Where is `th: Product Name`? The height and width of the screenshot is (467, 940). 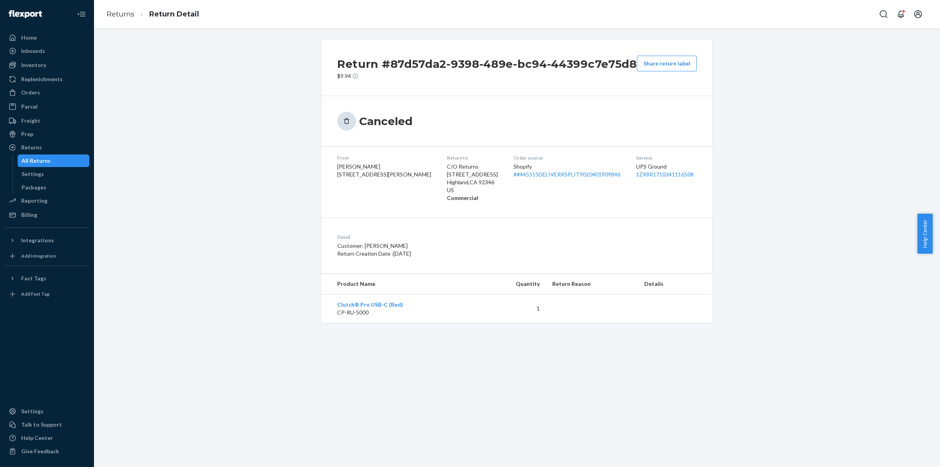
th: Product Name is located at coordinates (401, 284).